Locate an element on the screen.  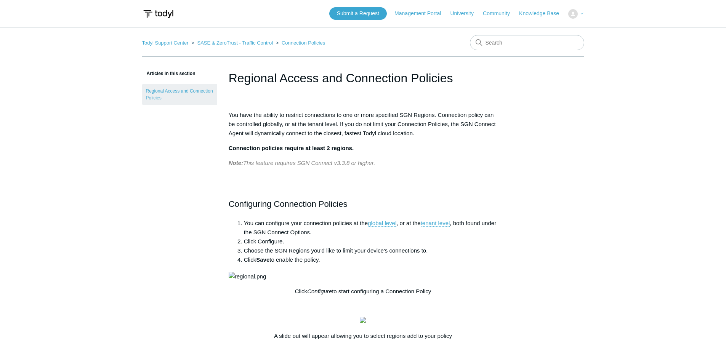
input: Search is located at coordinates (527, 43).